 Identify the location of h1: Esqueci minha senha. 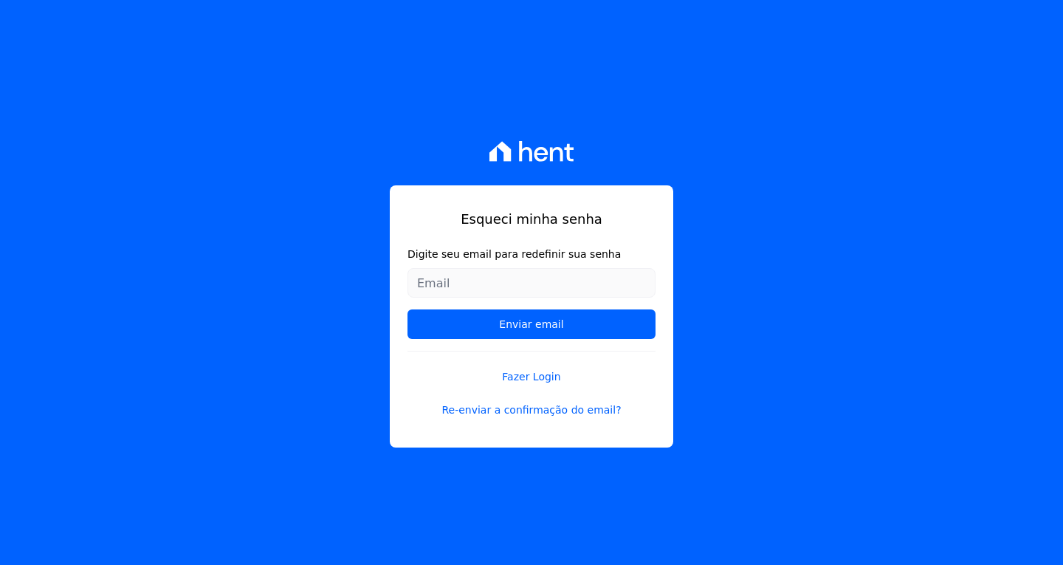
(532, 219).